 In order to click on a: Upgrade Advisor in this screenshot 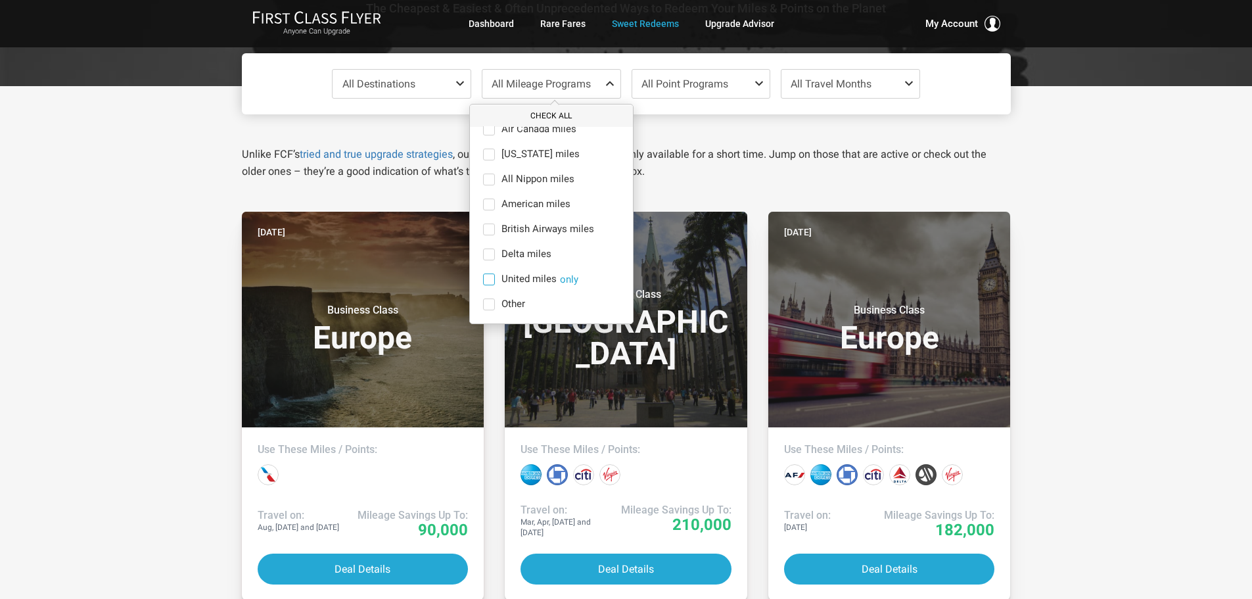, I will do `click(739, 24)`.